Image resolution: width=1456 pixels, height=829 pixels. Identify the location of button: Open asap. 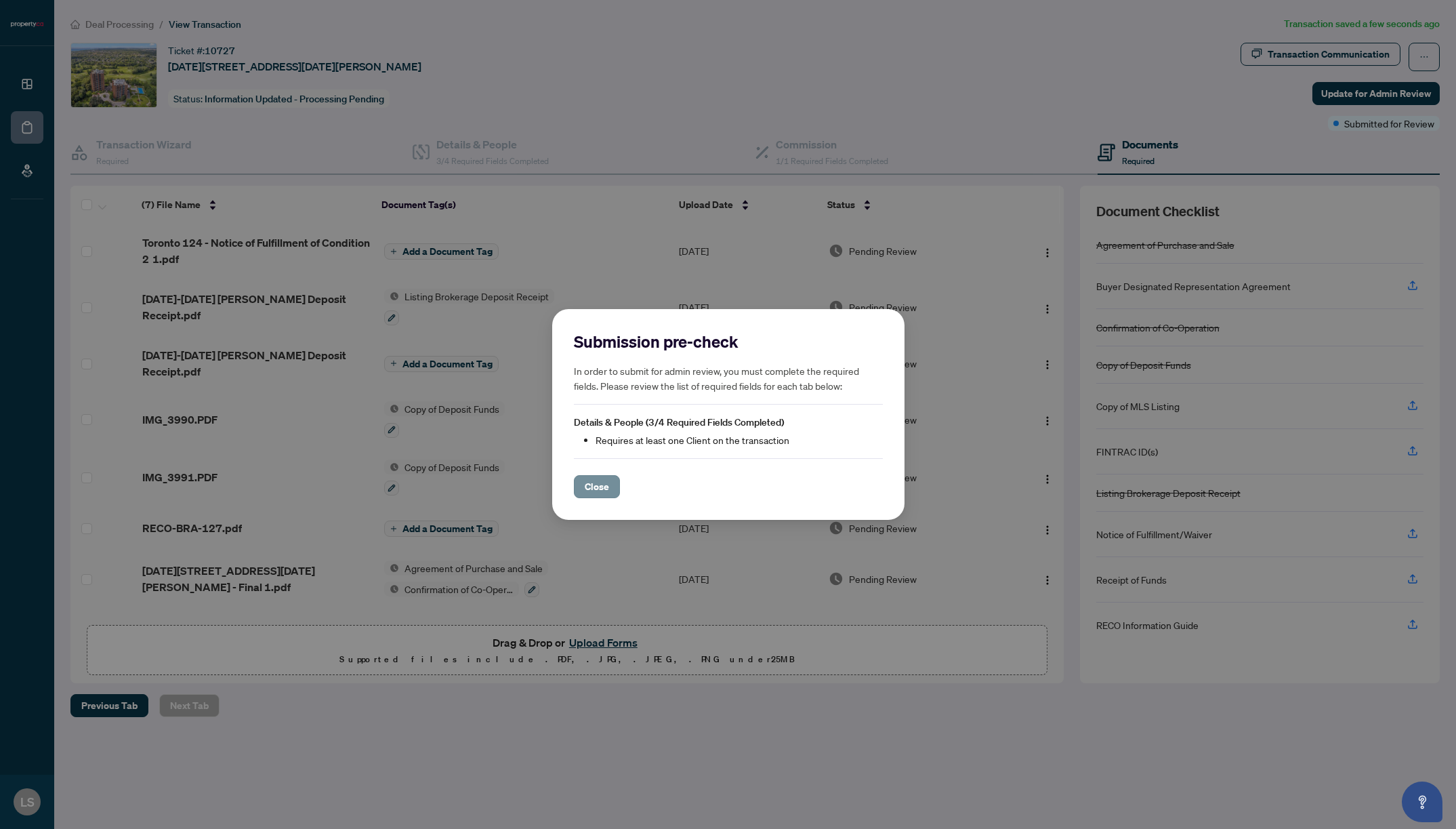
(1422, 801).